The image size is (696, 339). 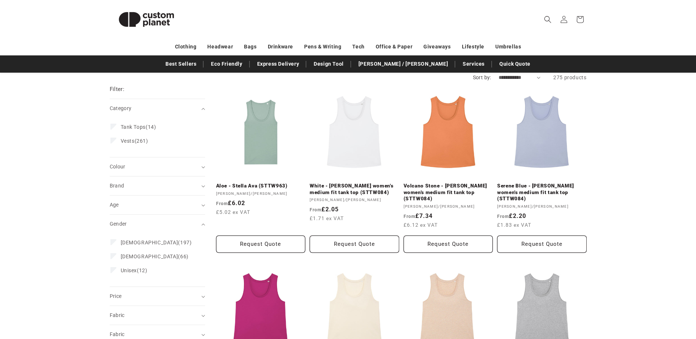 What do you see at coordinates (250, 47) in the screenshot?
I see `a: Bags` at bounding box center [250, 47].